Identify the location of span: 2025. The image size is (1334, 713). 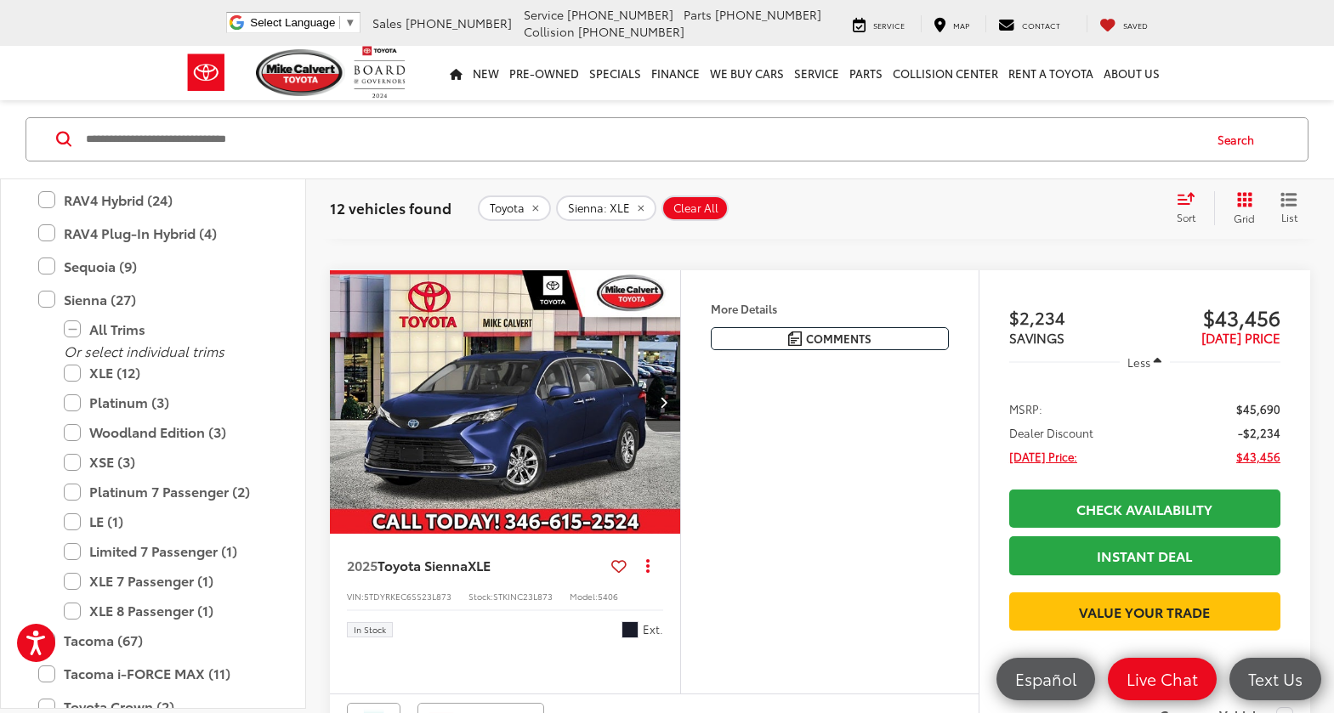
(362, 565).